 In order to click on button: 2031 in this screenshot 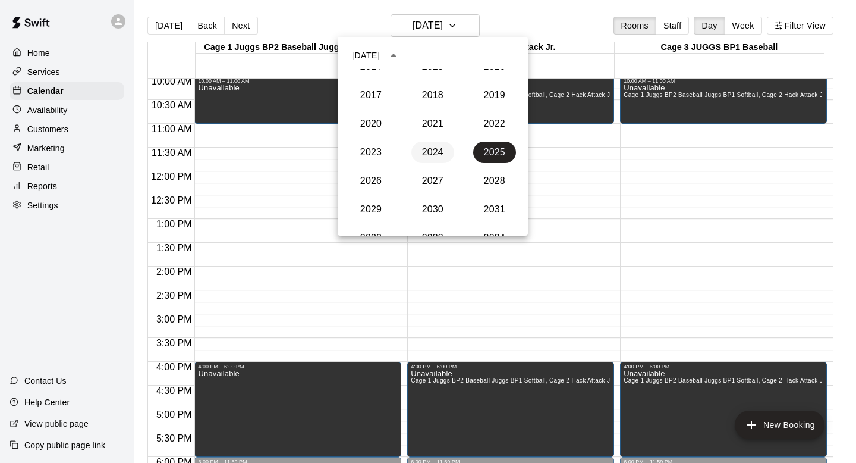, I will do `click(495, 209)`.